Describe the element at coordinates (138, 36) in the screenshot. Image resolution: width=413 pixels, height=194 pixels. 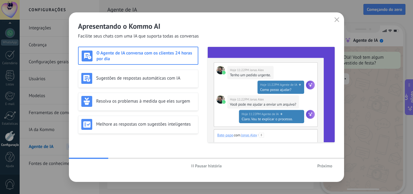
I see `font: Facilite seus chats com uma IA que suporta todas as conversas` at that location.